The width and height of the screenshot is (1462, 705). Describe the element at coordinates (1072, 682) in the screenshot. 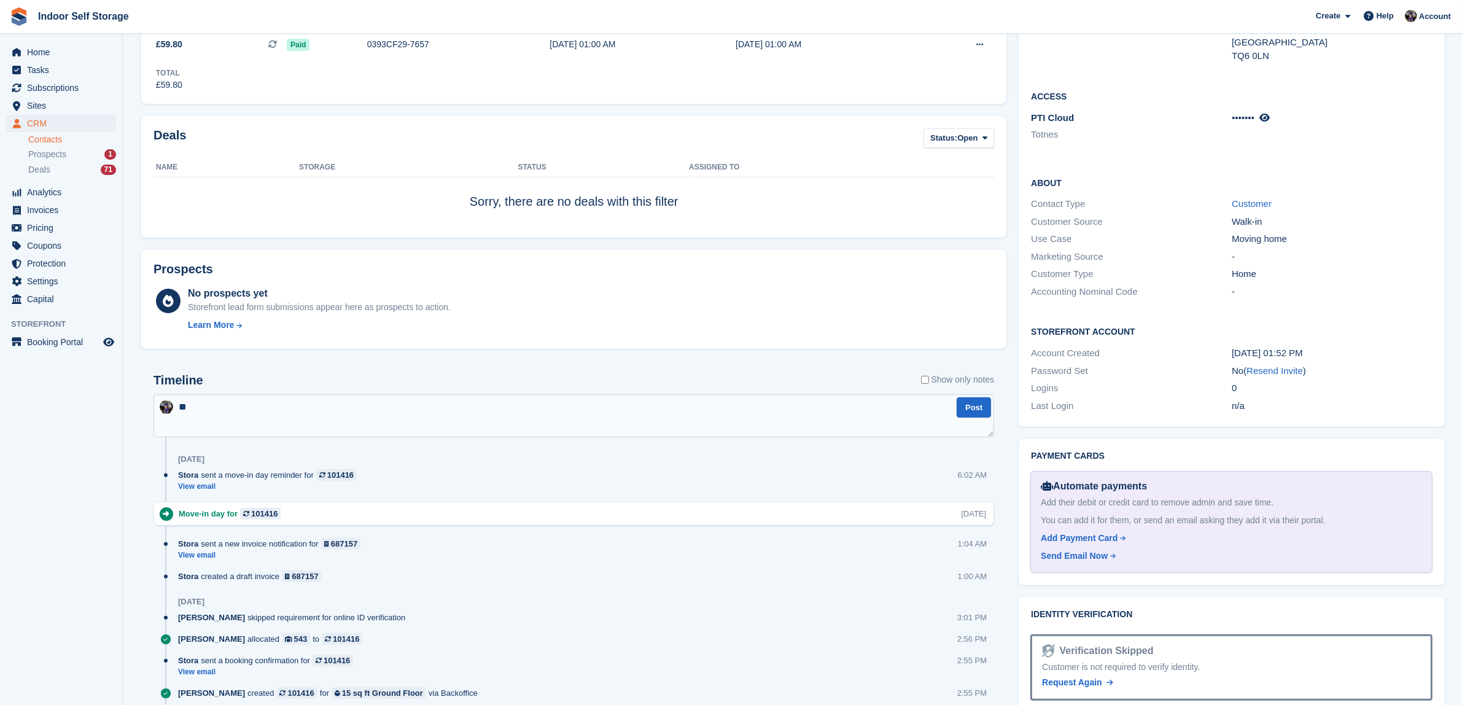

I see `span: Request Again` at that location.